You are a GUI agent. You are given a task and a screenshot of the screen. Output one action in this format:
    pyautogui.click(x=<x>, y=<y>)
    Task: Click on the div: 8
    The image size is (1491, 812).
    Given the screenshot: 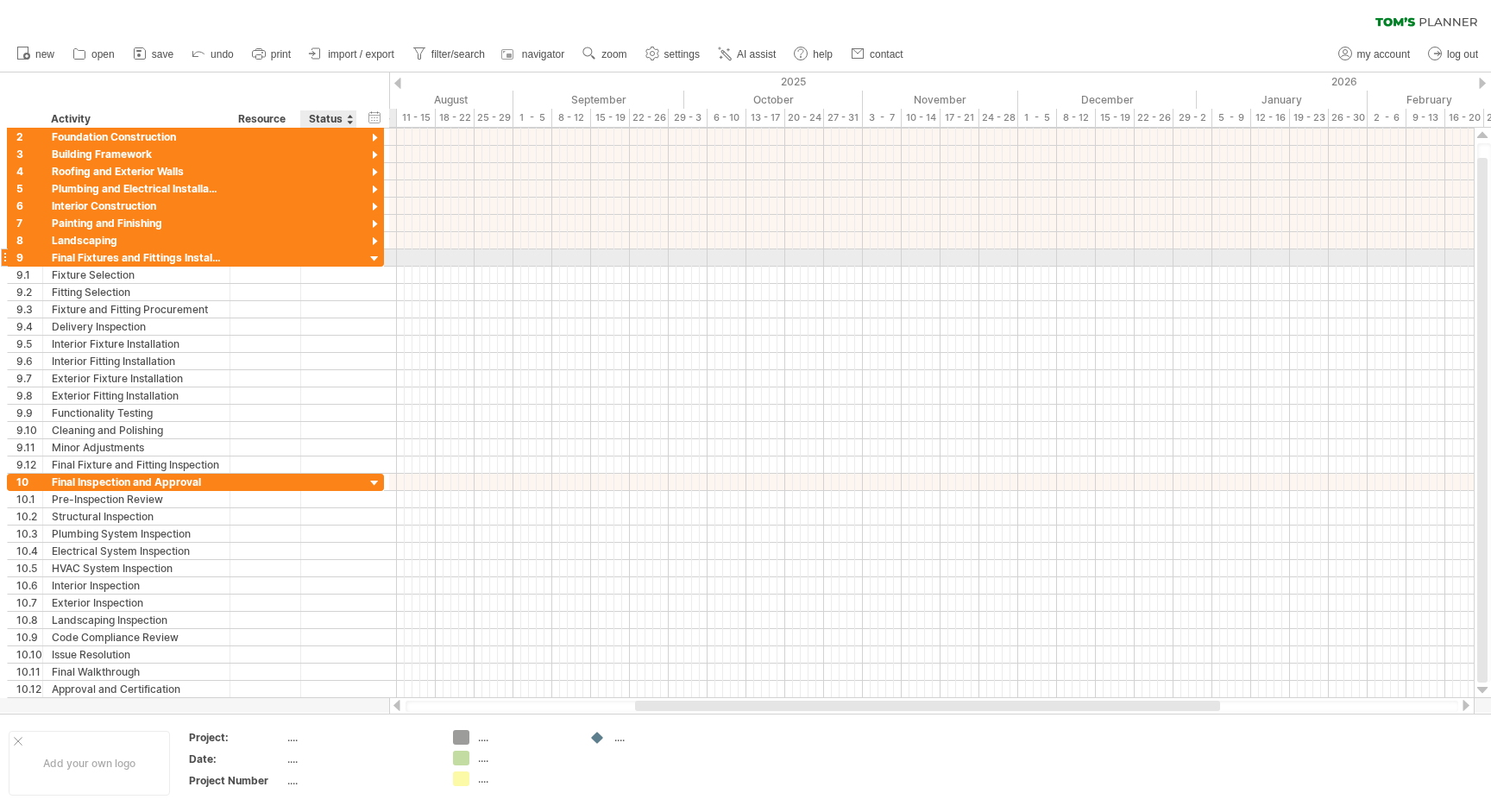 What is the action you would take?
    pyautogui.click(x=29, y=240)
    